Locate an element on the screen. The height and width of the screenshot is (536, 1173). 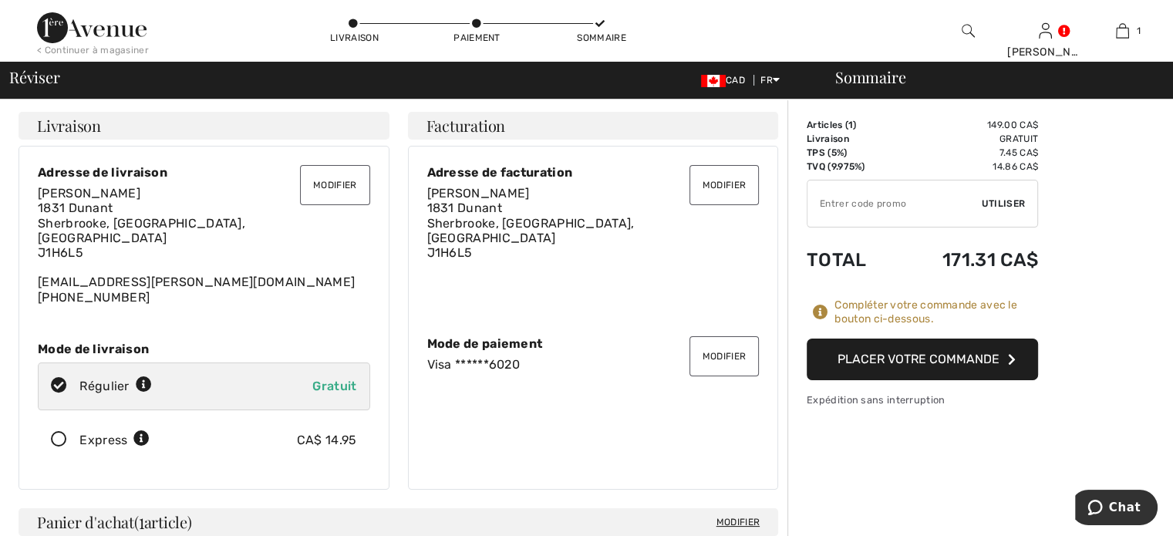
td: 171.31 CA$ is located at coordinates (967, 260).